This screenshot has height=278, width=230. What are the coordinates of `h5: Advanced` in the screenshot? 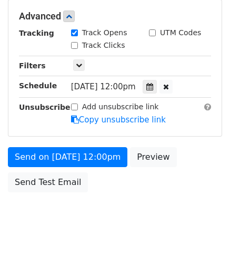 It's located at (115, 16).